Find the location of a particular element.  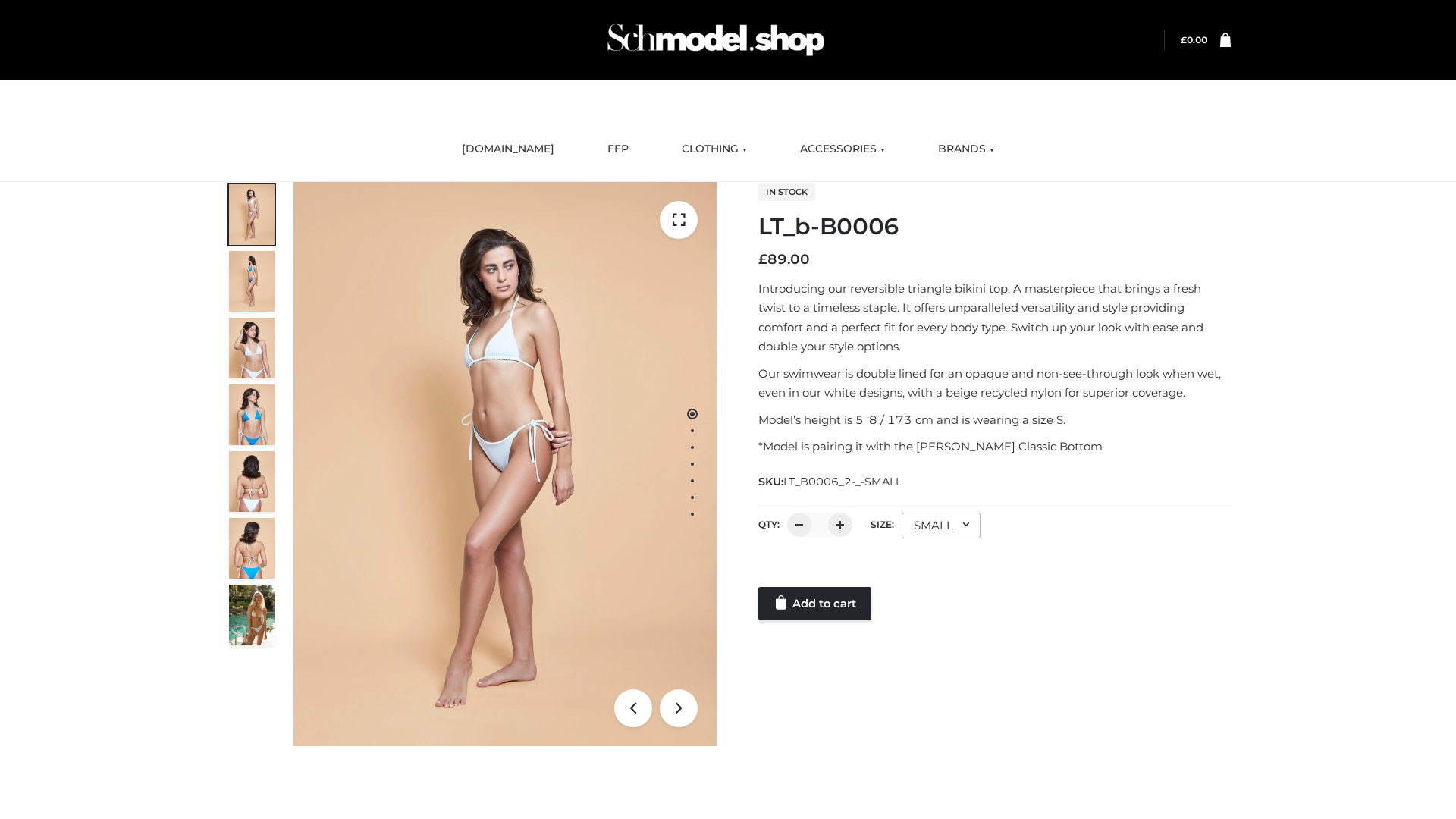

div: SMALL is located at coordinates (941, 526).